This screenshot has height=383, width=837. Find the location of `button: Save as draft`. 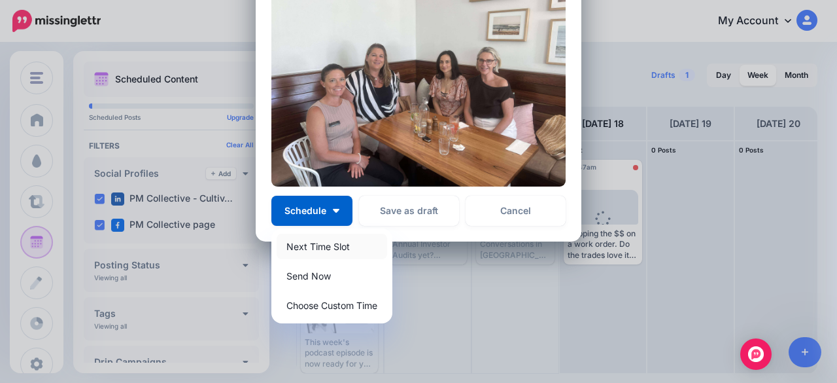

button: Save as draft is located at coordinates (409, 211).